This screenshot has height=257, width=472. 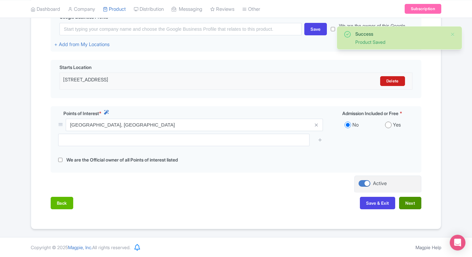 What do you see at coordinates (355, 125) in the screenshot?
I see `label: No` at bounding box center [355, 125].